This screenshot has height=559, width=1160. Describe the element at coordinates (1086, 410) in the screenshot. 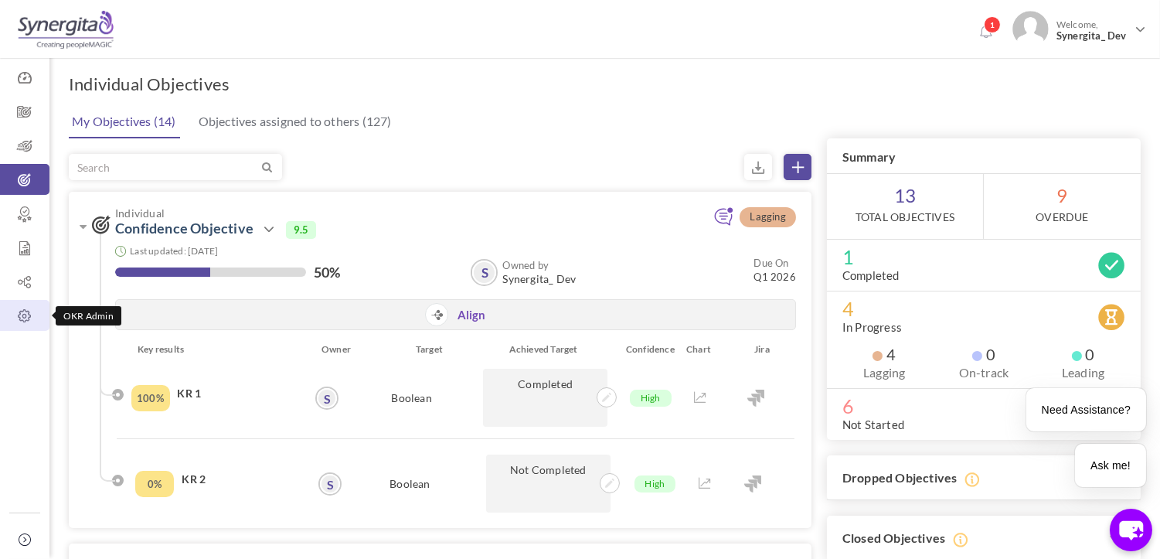

I see `div: Need Assistance?` at that location.